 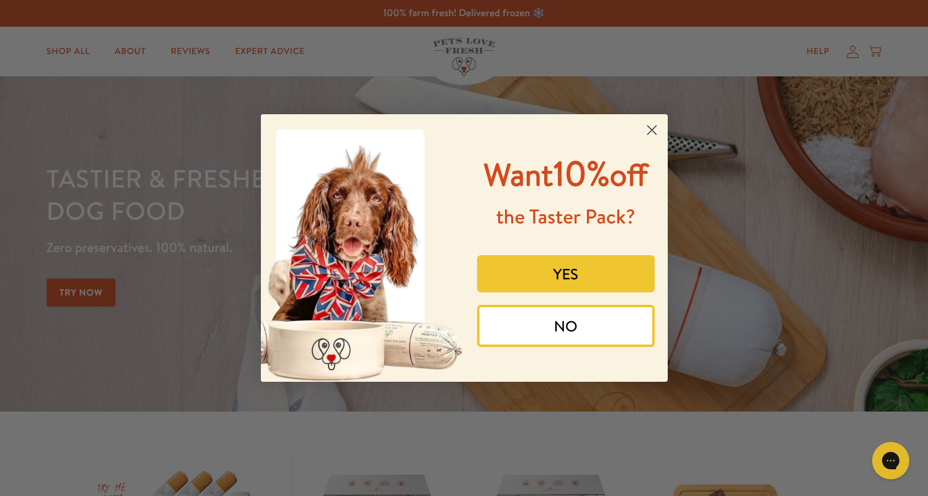 I want to click on span: the Taster Pack?, so click(x=566, y=217).